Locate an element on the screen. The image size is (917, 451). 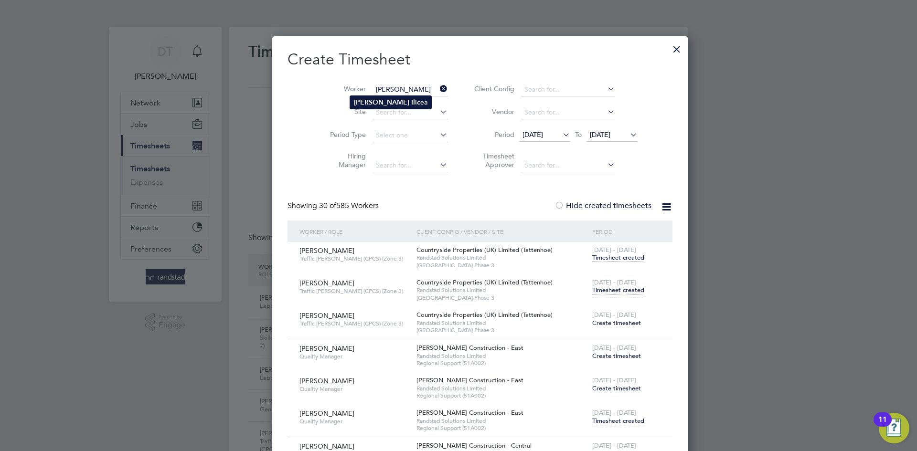
label: Site is located at coordinates (344, 112).